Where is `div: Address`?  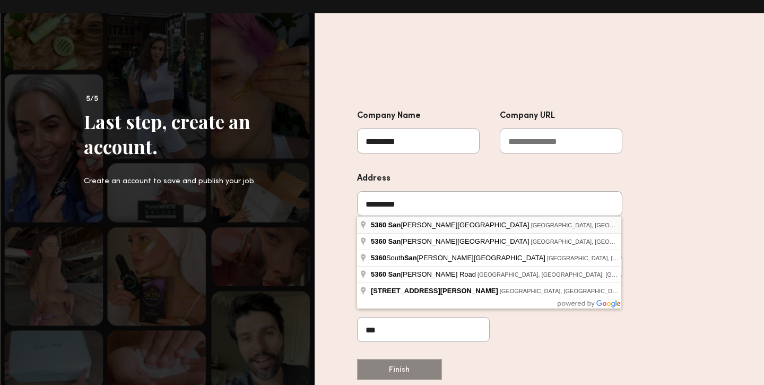 div: Address is located at coordinates (490, 178).